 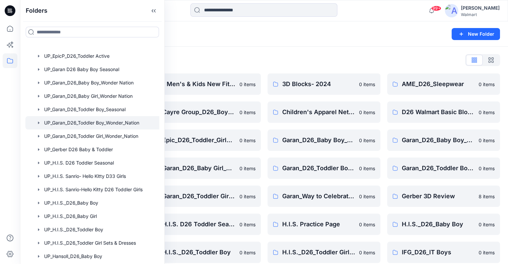 I want to click on a: AME_D26_Sleepwear0 items, so click(x=443, y=84).